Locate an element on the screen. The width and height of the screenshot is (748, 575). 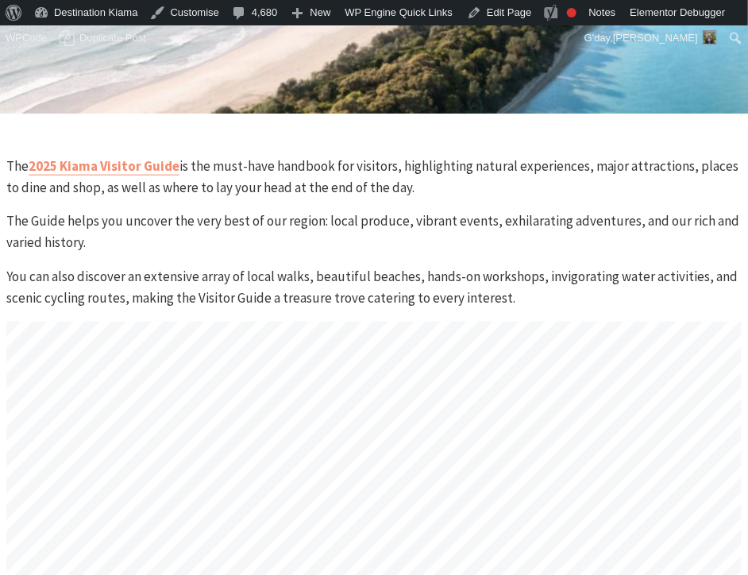
p: You can also discover an extensive array of local walks, beautiful beaches, hands-on workshops, i... is located at coordinates (374, 288).